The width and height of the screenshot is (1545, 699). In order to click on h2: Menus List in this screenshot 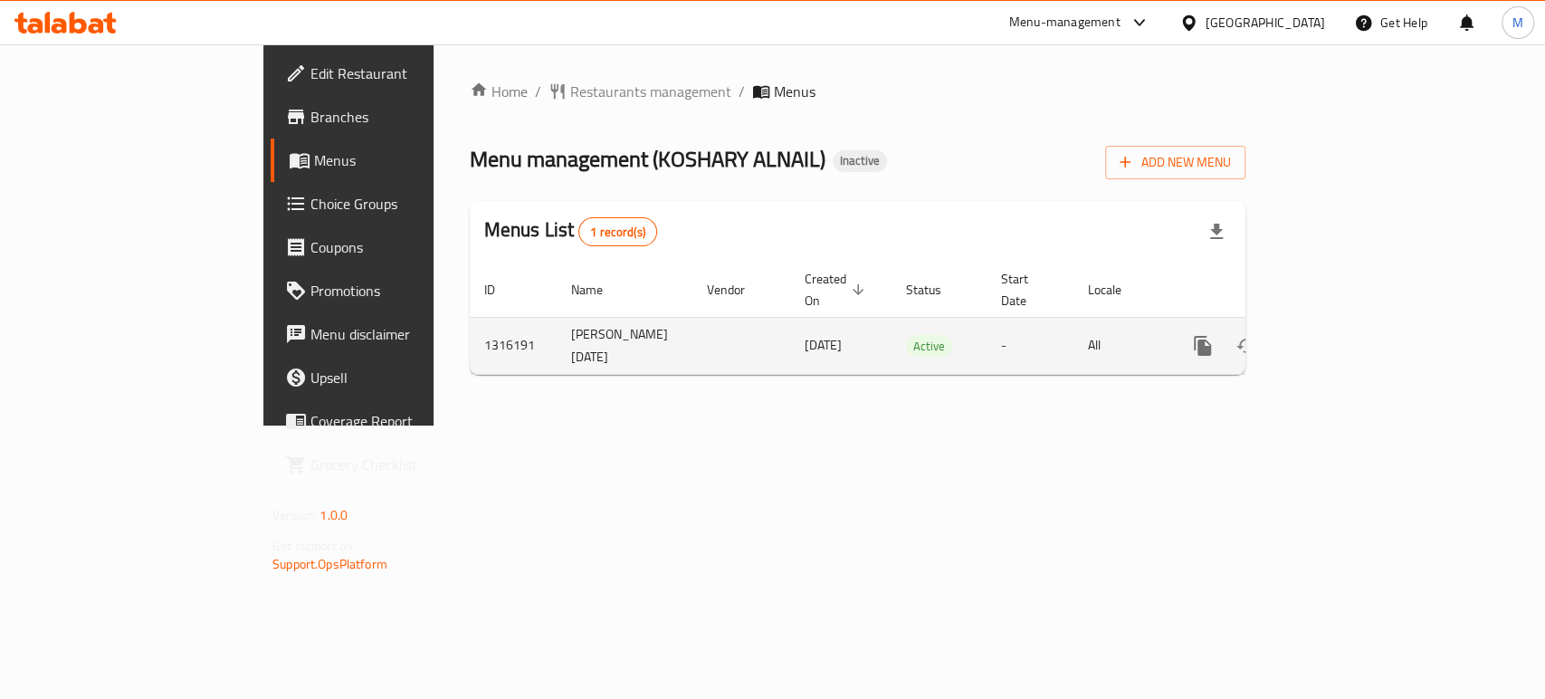, I will do `click(570, 231)`.